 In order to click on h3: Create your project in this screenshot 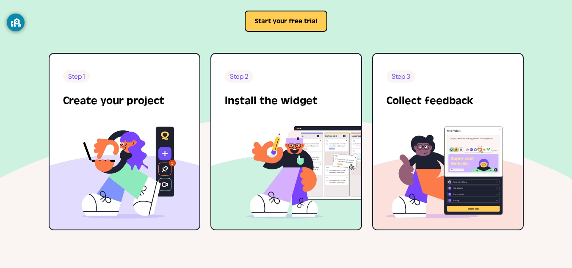, I will do `click(125, 101)`.